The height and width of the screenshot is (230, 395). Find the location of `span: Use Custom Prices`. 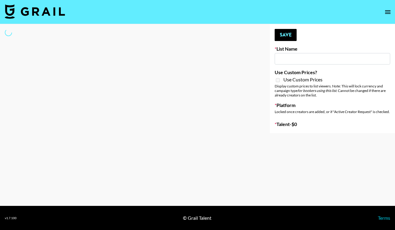

span: Use Custom Prices is located at coordinates (303, 79).